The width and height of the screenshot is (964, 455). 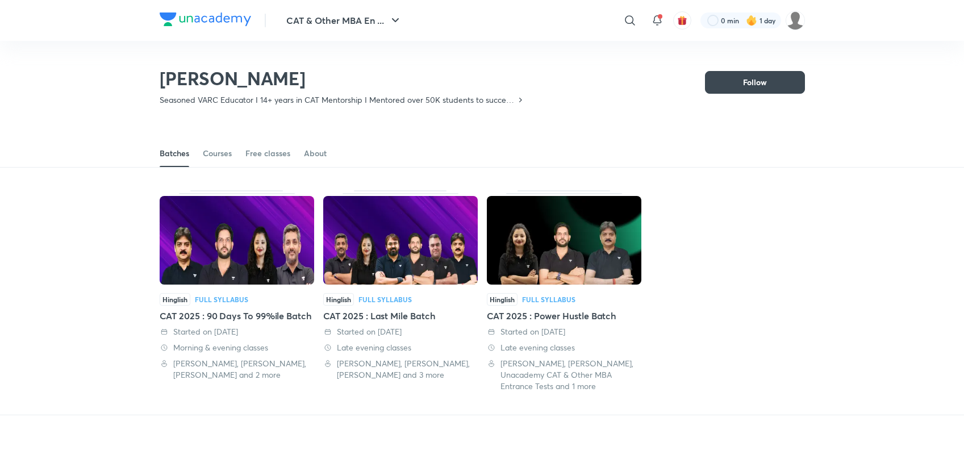 I want to click on button: CAT & Other MBA En ..., so click(x=344, y=20).